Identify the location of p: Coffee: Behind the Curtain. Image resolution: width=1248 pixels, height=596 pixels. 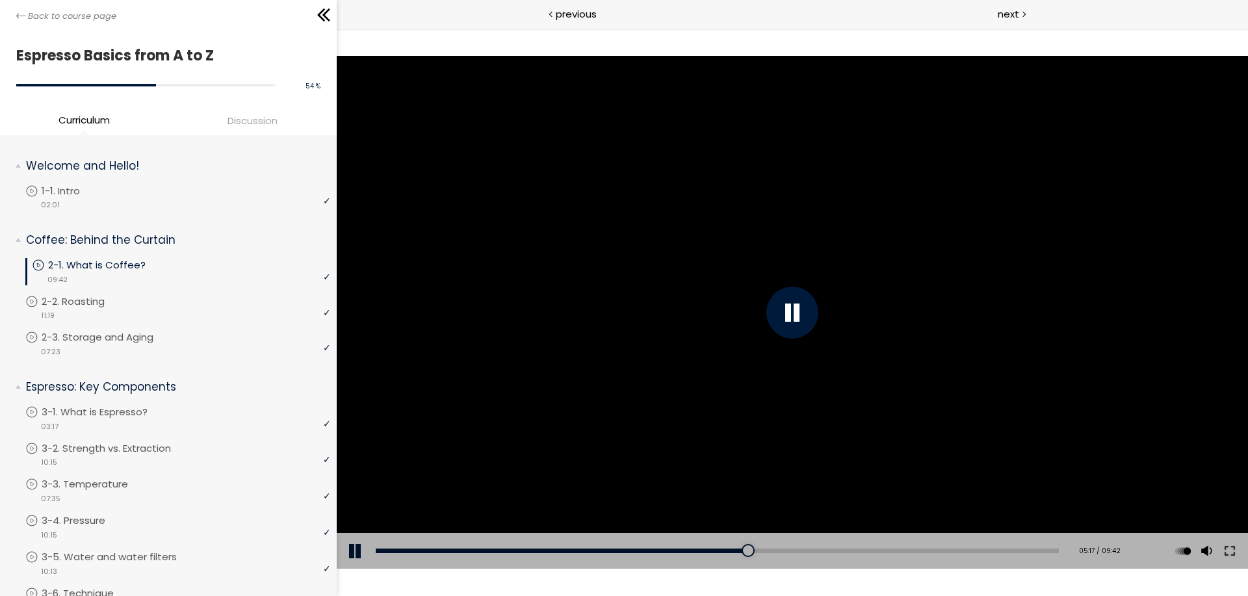
(173, 240).